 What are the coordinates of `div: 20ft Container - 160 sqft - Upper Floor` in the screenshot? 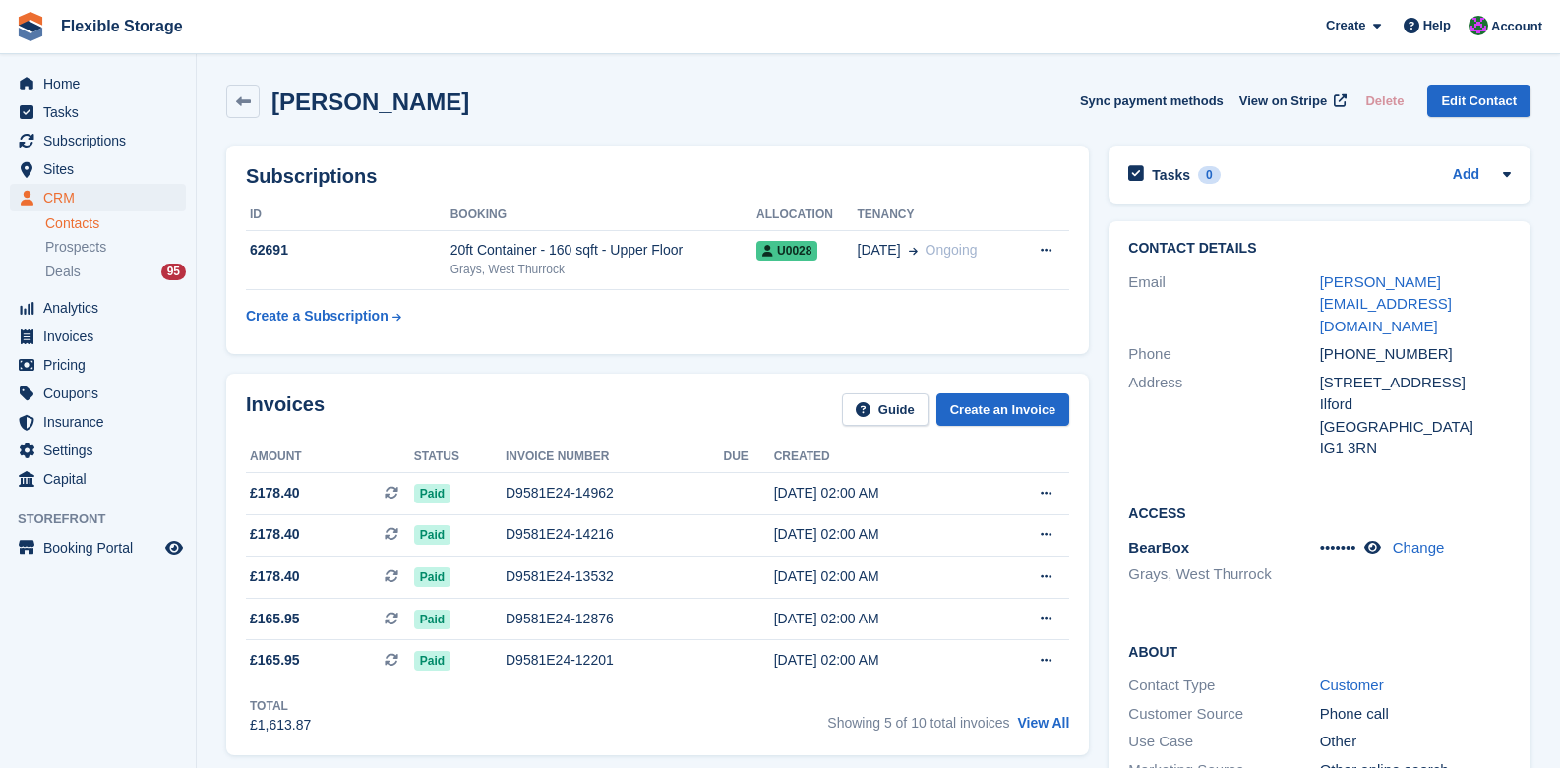 It's located at (603, 250).